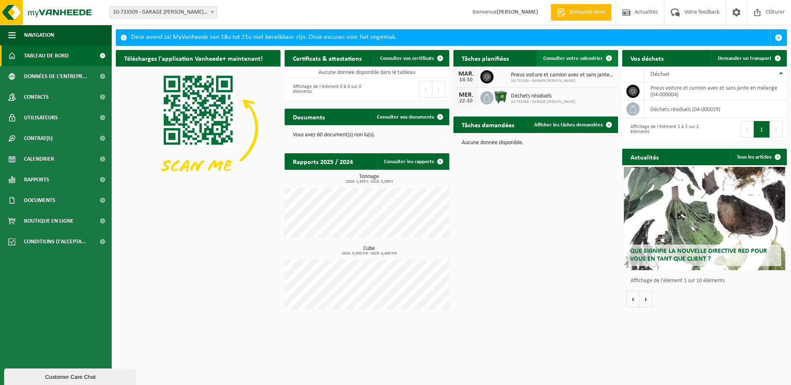 The width and height of the screenshot is (791, 385). Describe the element at coordinates (572, 125) in the screenshot. I see `a: Afficher les tâches demandées` at that location.